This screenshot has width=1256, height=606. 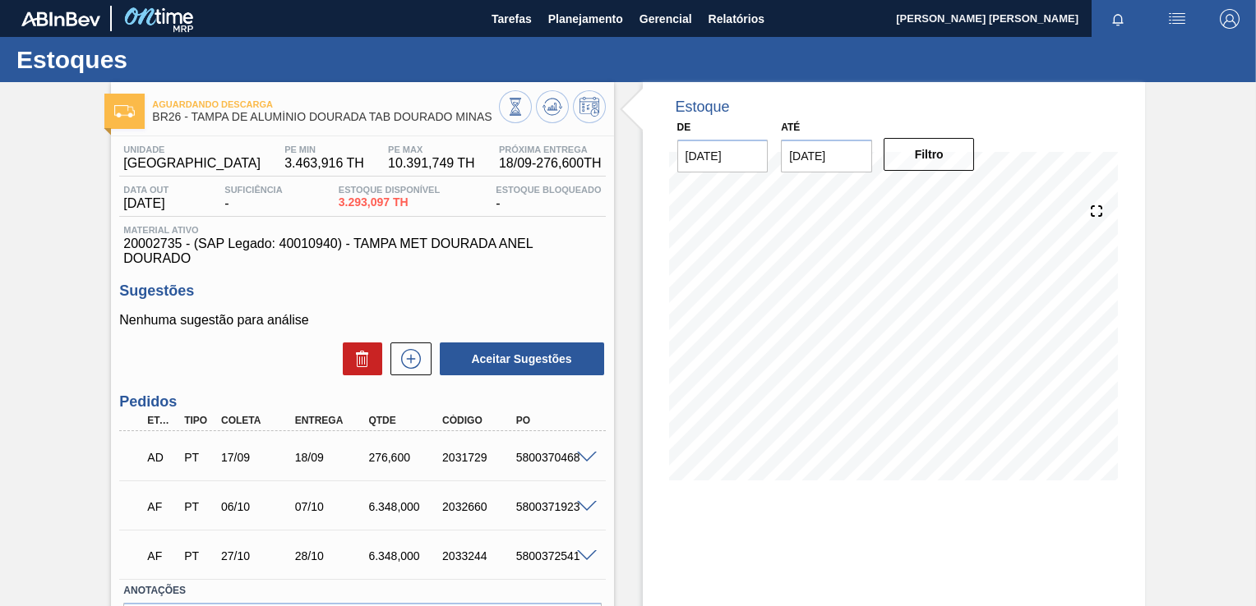 What do you see at coordinates (407, 359) in the screenshot?
I see `div: Nova sugestão` at bounding box center [407, 359].